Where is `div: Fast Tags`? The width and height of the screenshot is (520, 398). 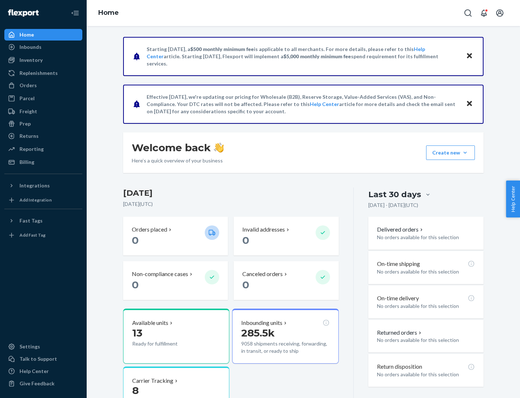 div: Fast Tags is located at coordinates (31, 220).